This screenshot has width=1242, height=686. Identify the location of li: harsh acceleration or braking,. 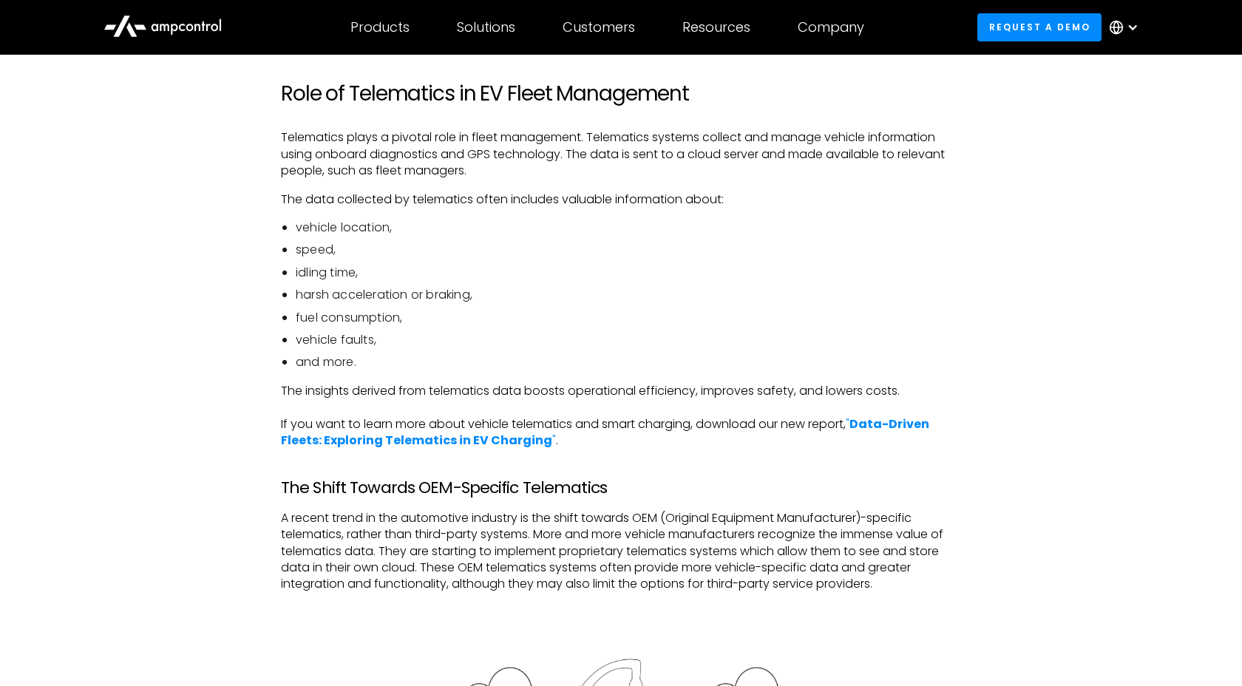
(629, 295).